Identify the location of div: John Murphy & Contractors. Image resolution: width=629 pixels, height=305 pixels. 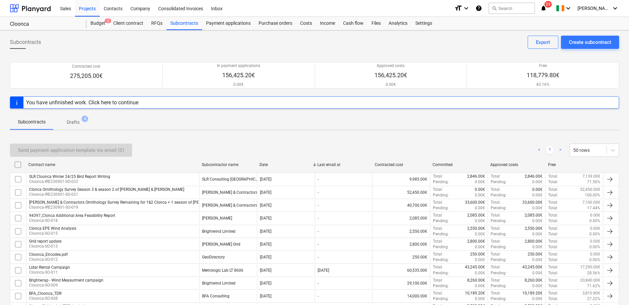
(230, 193).